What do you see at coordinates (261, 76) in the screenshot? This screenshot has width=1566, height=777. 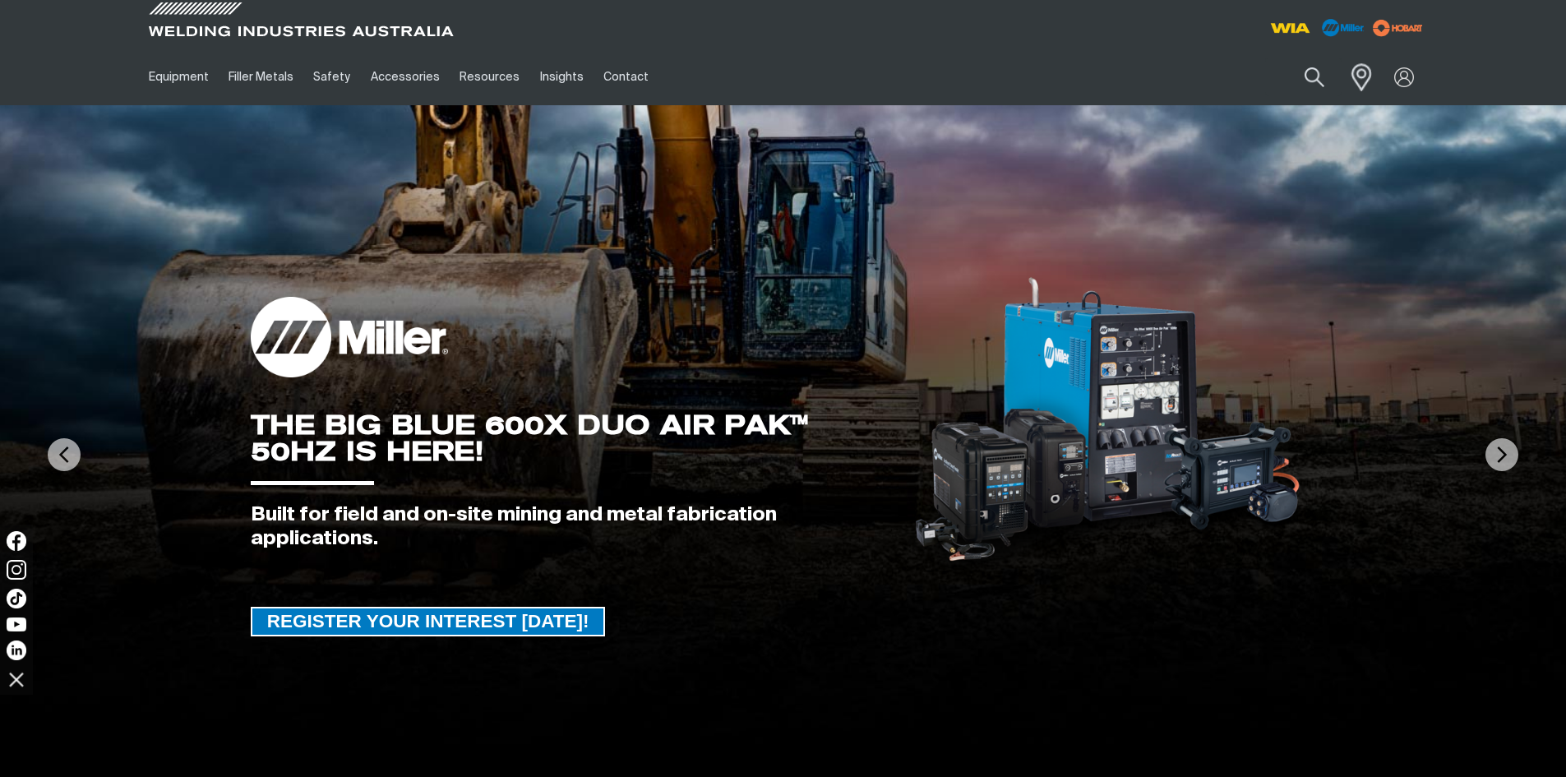 I see `a: Filler Metals` at bounding box center [261, 76].